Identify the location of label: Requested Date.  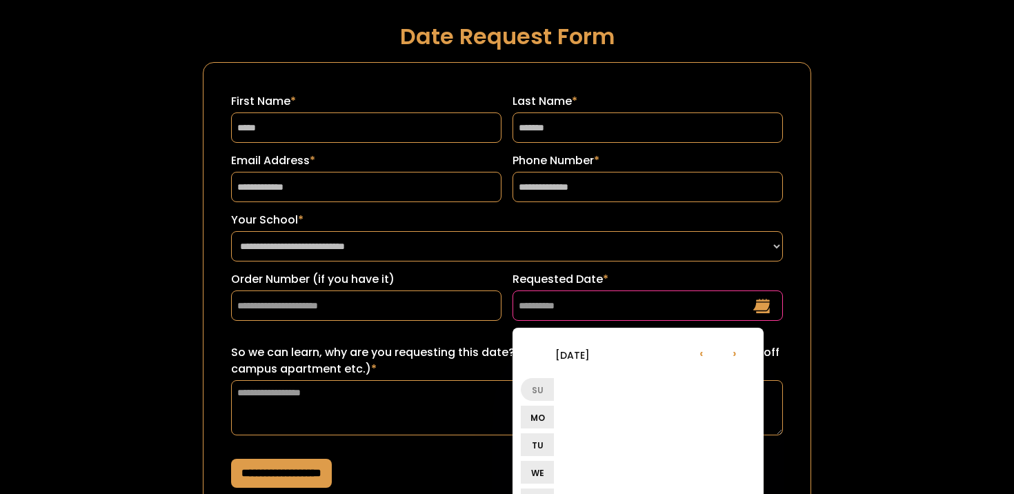
(648, 279).